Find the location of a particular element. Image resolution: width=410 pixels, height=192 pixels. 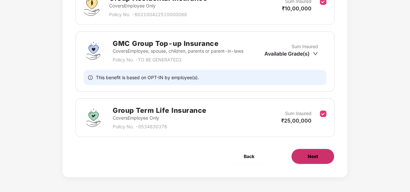

span: Back is located at coordinates (249, 156).